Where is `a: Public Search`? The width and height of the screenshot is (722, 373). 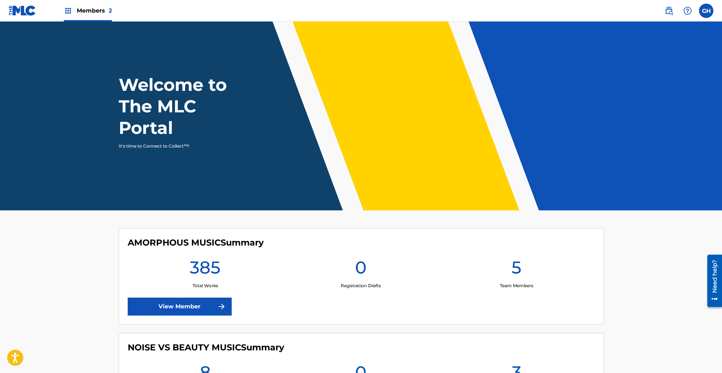
a: Public Search is located at coordinates (669, 11).